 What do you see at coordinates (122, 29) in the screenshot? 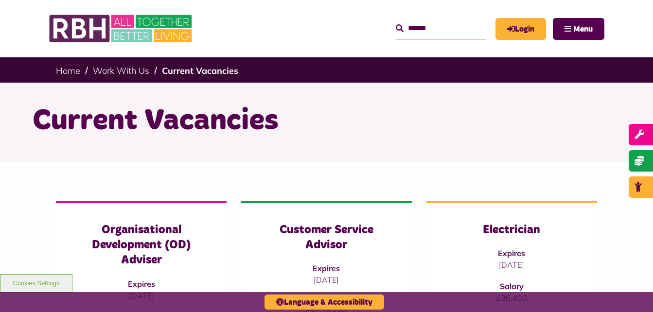
I see `img: RBH` at bounding box center [122, 29].